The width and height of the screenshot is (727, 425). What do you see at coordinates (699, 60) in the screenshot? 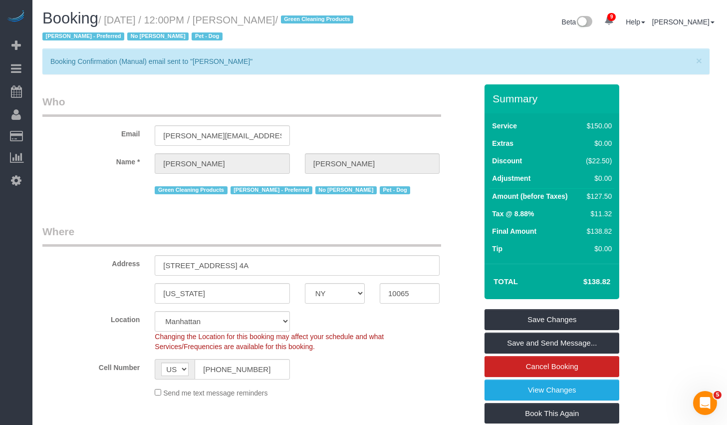
I see `button: Close` at bounding box center [699, 60].